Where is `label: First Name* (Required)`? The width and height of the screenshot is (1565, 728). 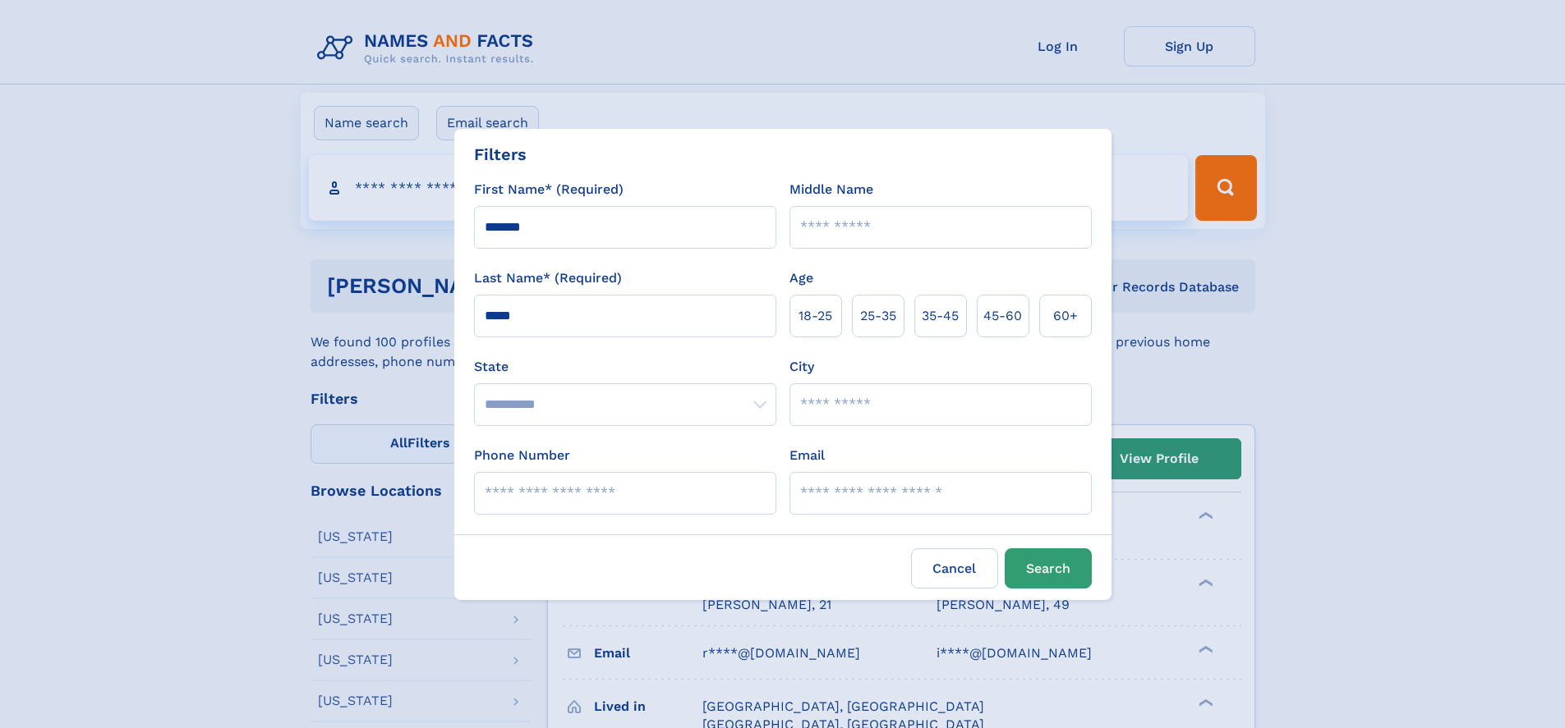 label: First Name* (Required) is located at coordinates (549, 190).